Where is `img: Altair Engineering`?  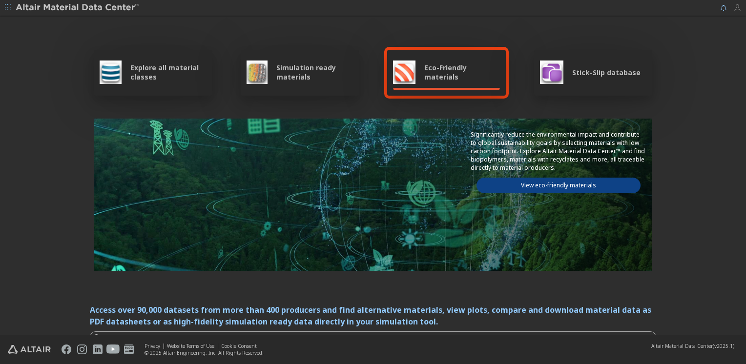 img: Altair Engineering is located at coordinates (29, 349).